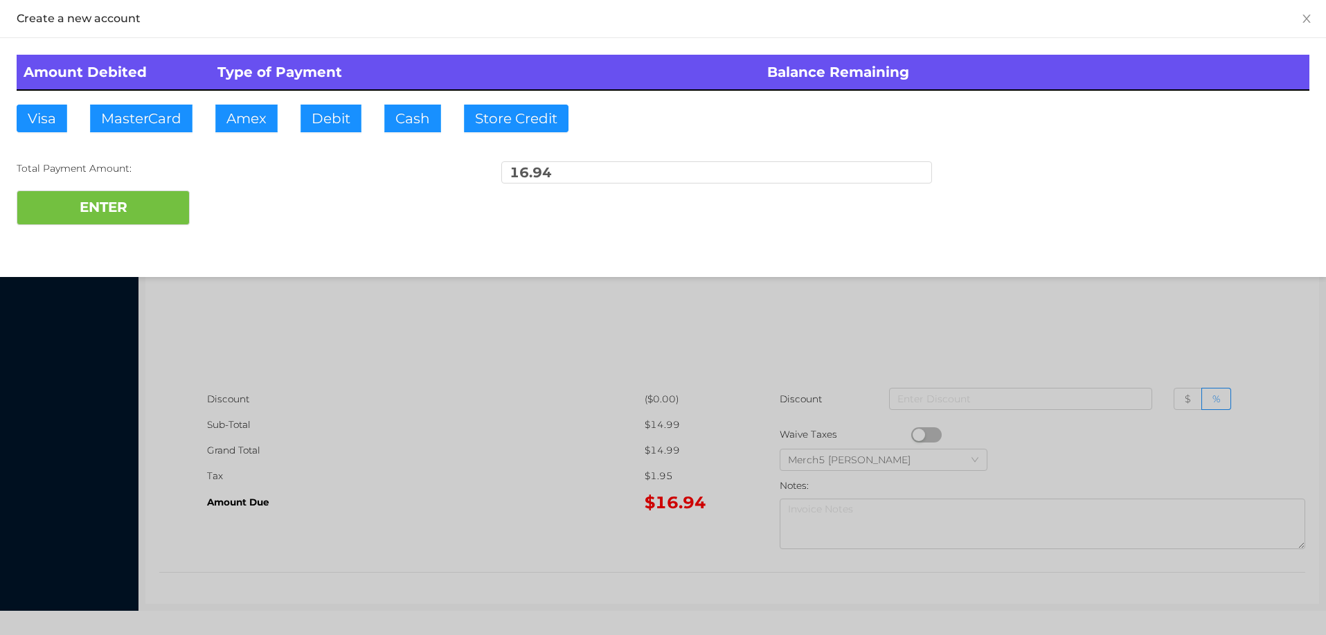 This screenshot has width=1326, height=635. Describe the element at coordinates (42, 118) in the screenshot. I see `button: Visa` at that location.